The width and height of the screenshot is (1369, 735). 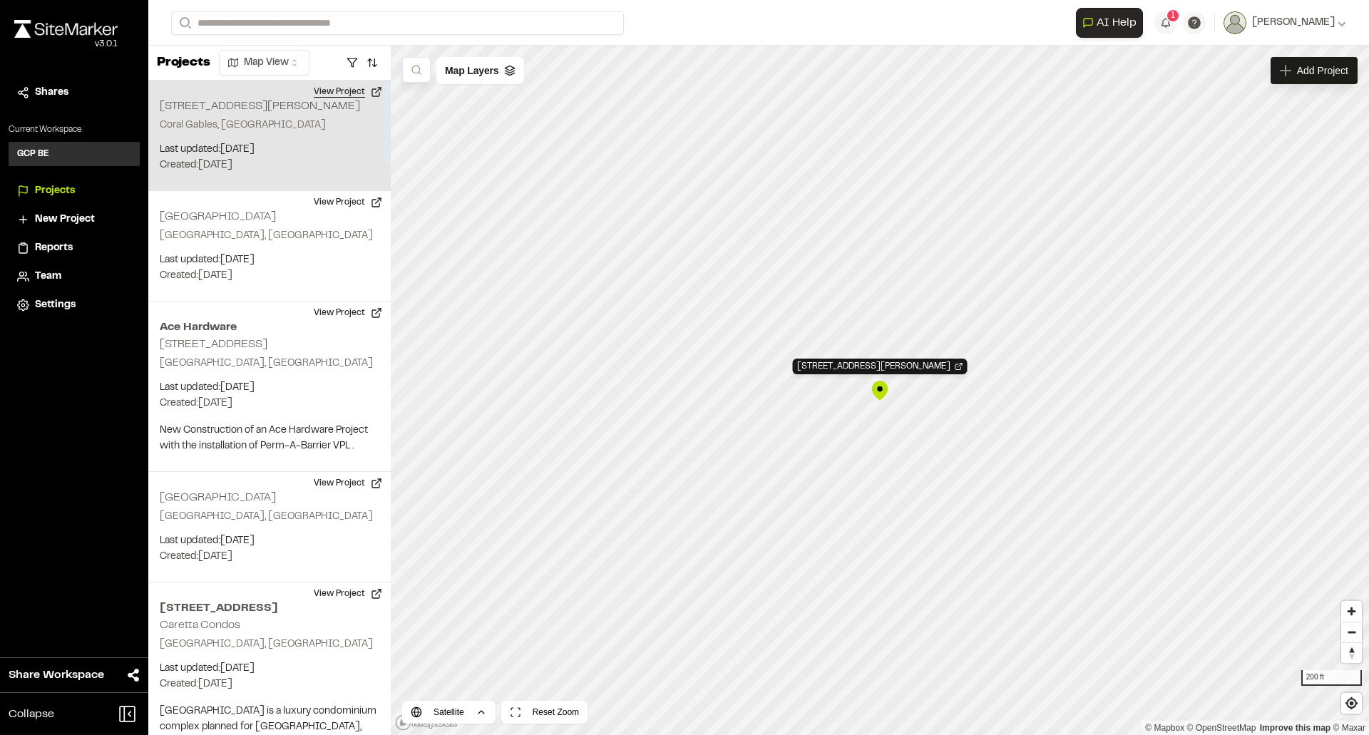 I want to click on button: 1, so click(x=1166, y=23).